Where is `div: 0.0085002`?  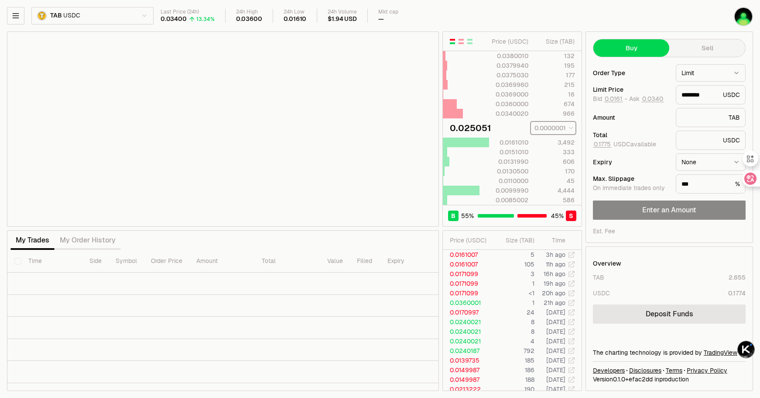
div: 0.0085002 is located at coordinates (509, 200).